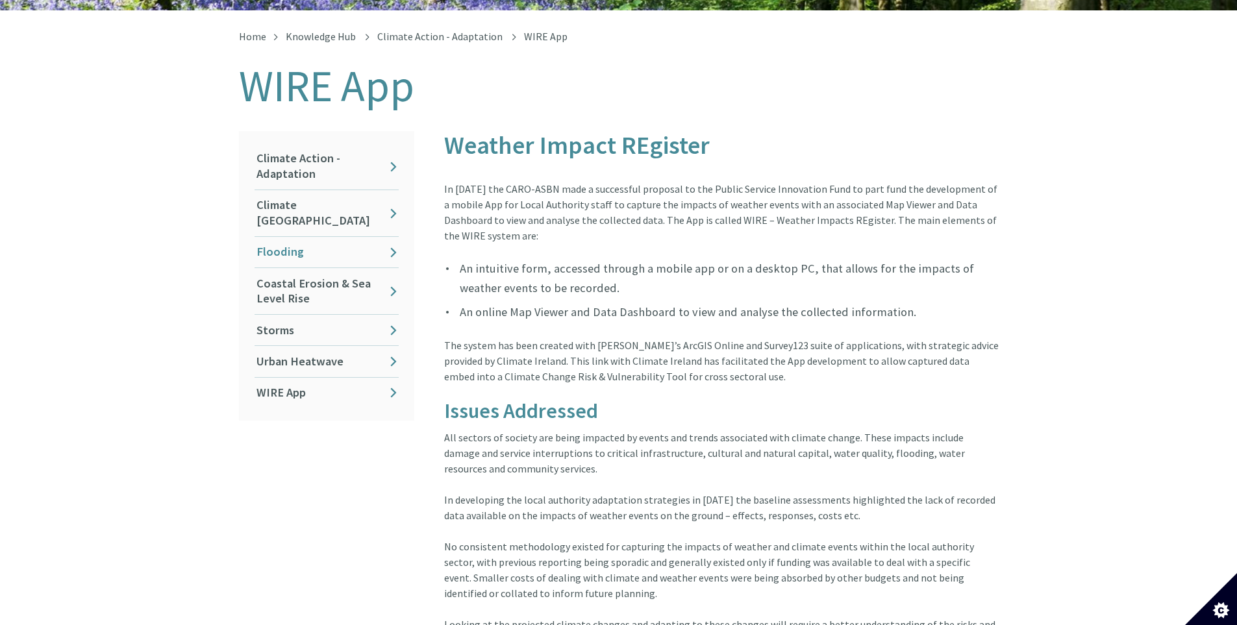 The width and height of the screenshot is (1237, 625). Describe the element at coordinates (721, 312) in the screenshot. I see `li: An online Map Viewer and Data Dashboard to view and analyse the collected information.` at that location.